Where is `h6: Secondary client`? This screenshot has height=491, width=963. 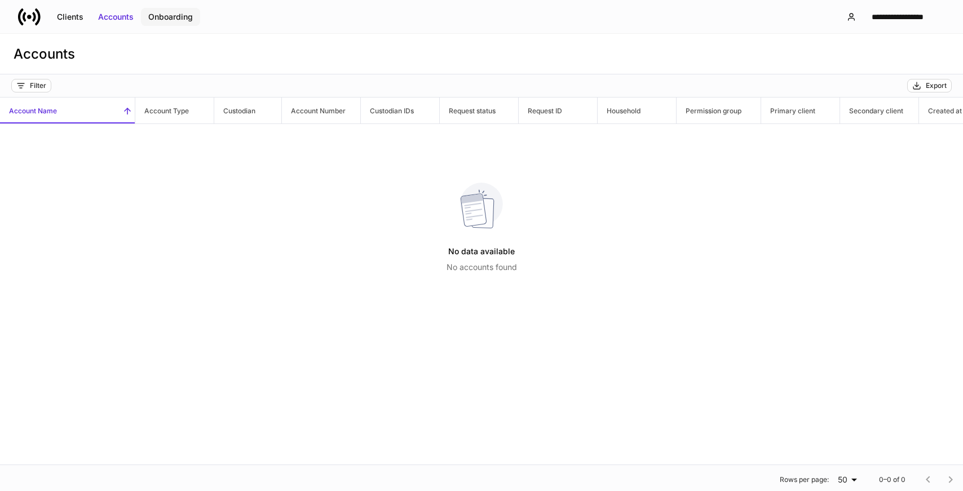 h6: Secondary client is located at coordinates (871, 110).